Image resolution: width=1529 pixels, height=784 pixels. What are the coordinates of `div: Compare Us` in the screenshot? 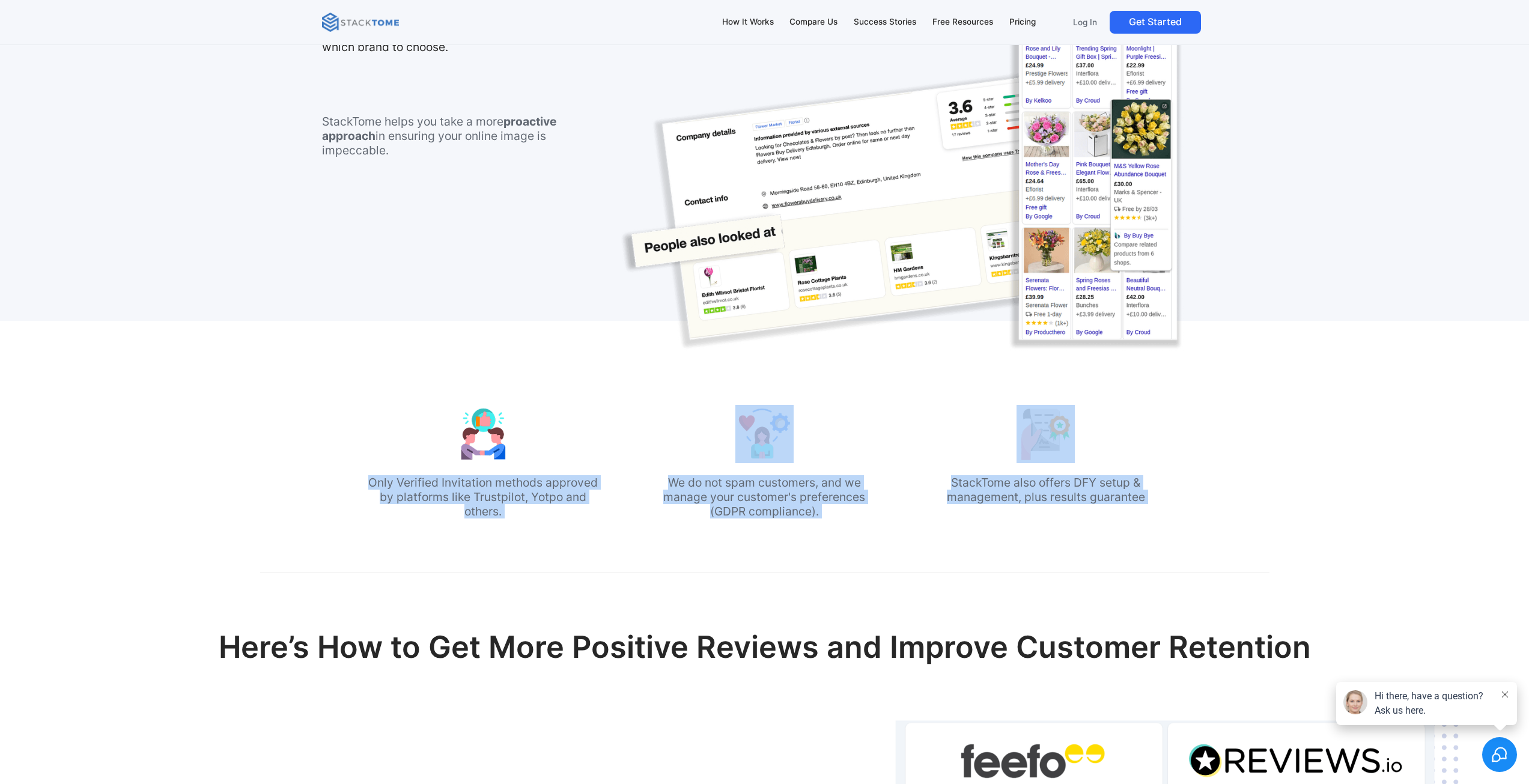 It's located at (814, 22).